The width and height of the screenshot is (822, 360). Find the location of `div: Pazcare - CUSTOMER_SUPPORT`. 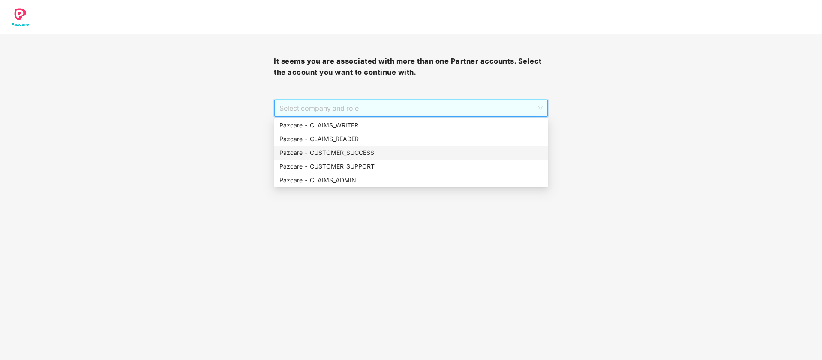

div: Pazcare - CUSTOMER_SUPPORT is located at coordinates (411, 166).